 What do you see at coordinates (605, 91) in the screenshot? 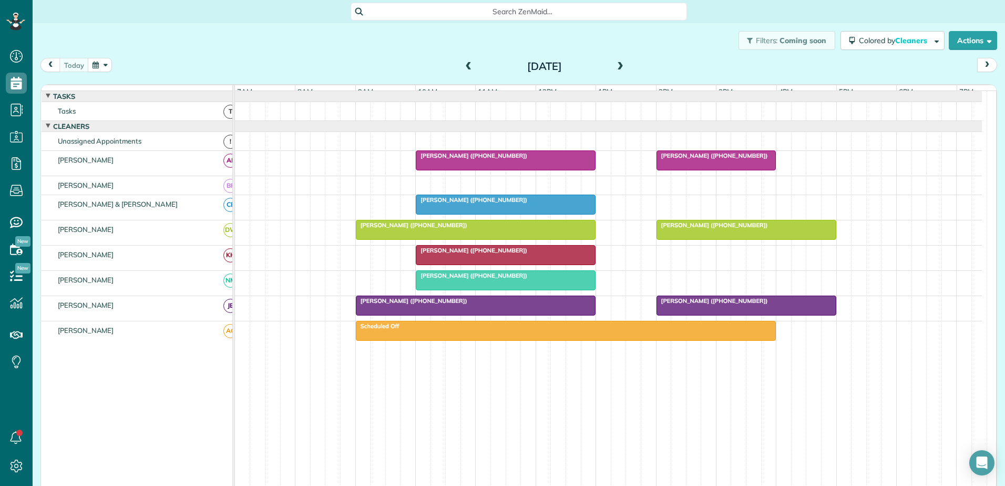
I see `span: 1pm` at bounding box center [605, 91].